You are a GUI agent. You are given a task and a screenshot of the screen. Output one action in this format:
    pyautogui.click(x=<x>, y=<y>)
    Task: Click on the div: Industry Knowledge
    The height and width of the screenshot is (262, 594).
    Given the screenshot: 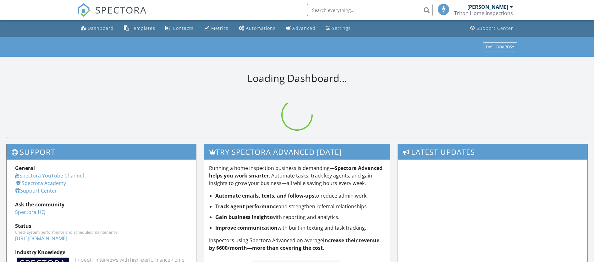 What is the action you would take?
    pyautogui.click(x=101, y=252)
    